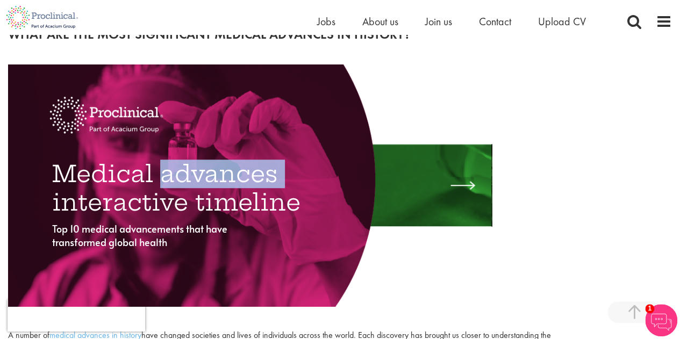 The height and width of the screenshot is (339, 680). I want to click on span: Jobs, so click(326, 22).